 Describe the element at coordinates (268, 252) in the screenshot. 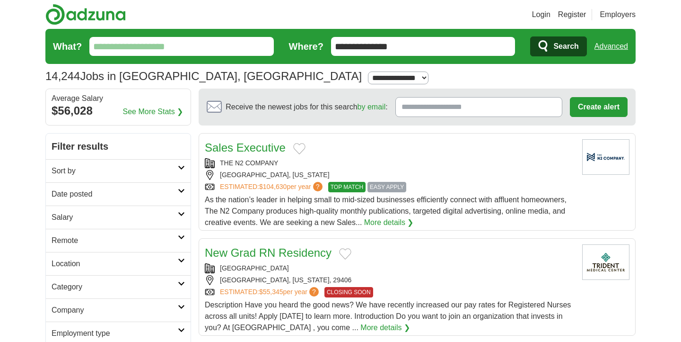

I see `a: New Grad RN Residency` at that location.